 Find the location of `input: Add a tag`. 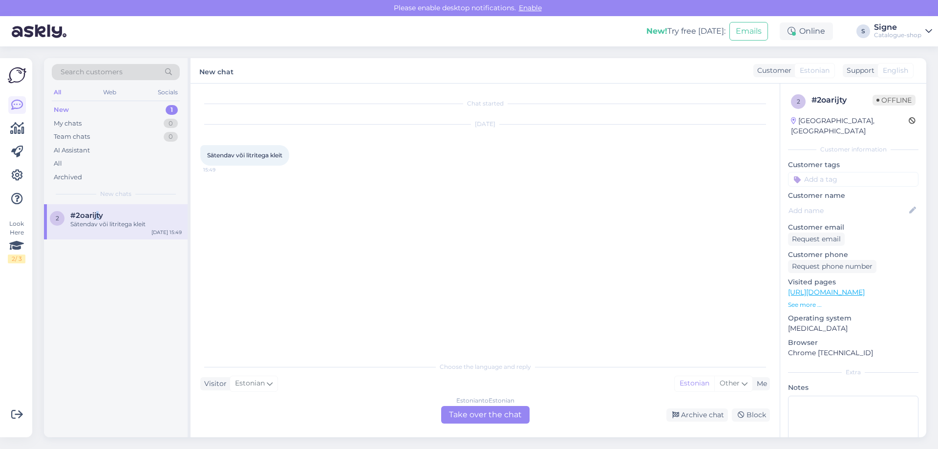

input: Add a tag is located at coordinates (853, 179).